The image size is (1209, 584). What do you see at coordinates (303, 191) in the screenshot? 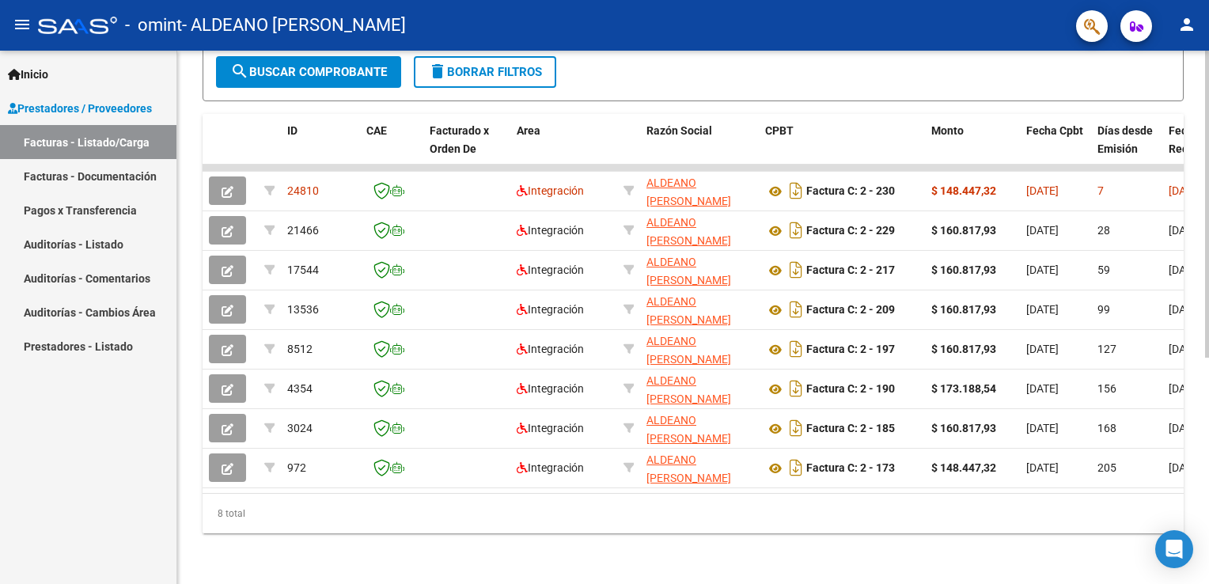
I see `span: 24810` at bounding box center [303, 191].